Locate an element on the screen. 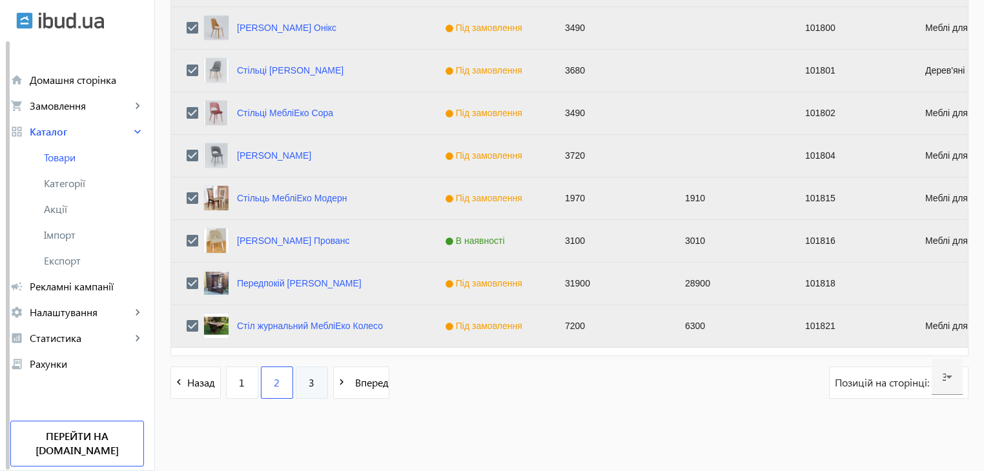 This screenshot has width=984, height=471. a: Стіл журнальний МебліЕко Колесо is located at coordinates (310, 326).